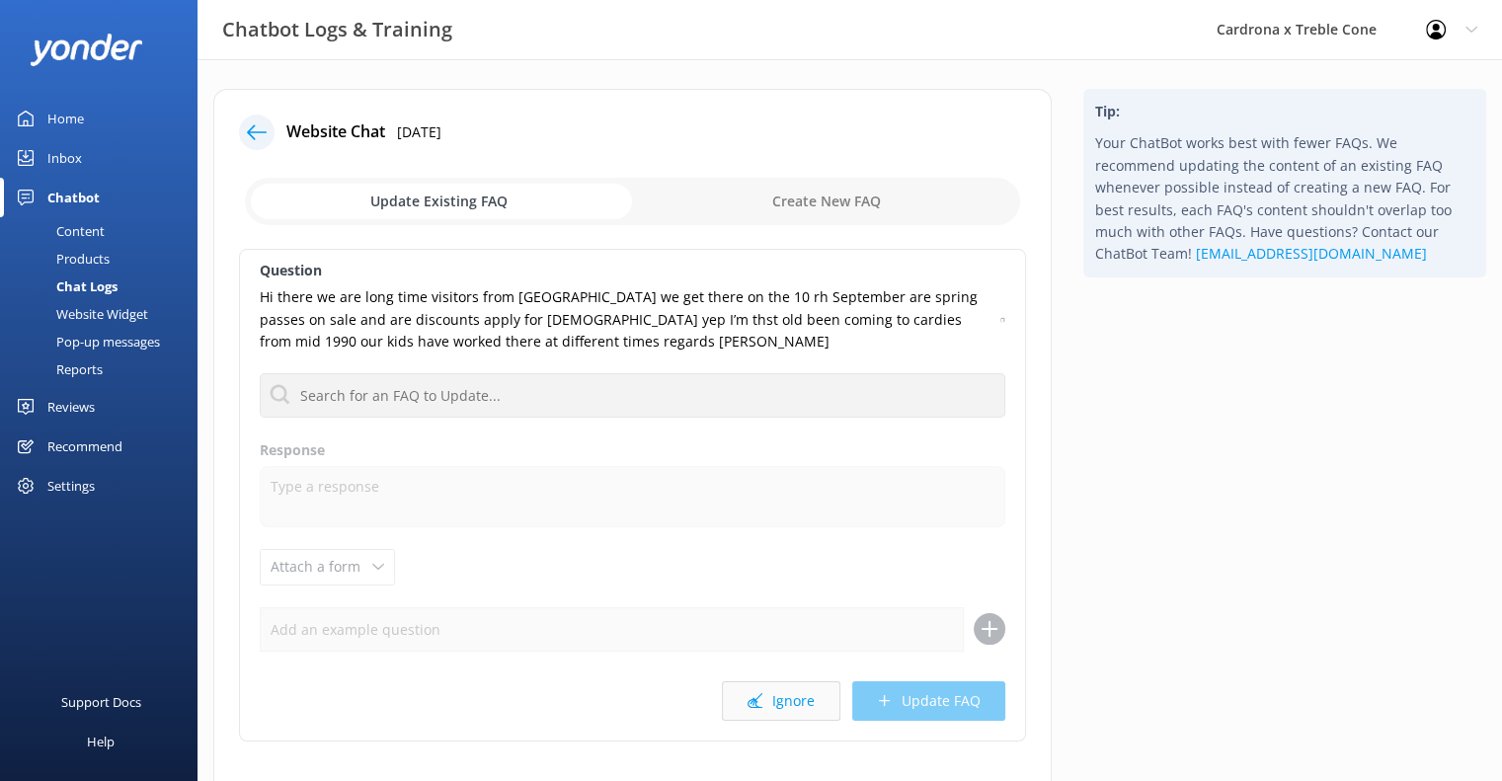 Image resolution: width=1502 pixels, height=781 pixels. What do you see at coordinates (105, 314) in the screenshot?
I see `a: Website Widget` at bounding box center [105, 314].